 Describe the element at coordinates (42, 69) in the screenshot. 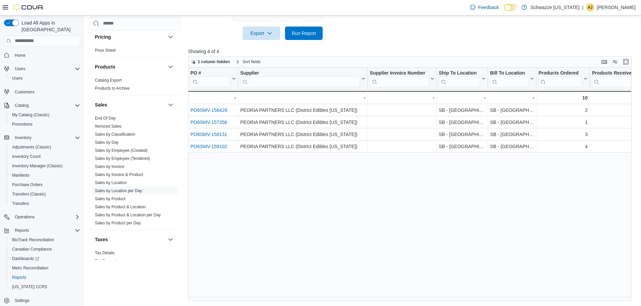

I see `button: Users` at that location.